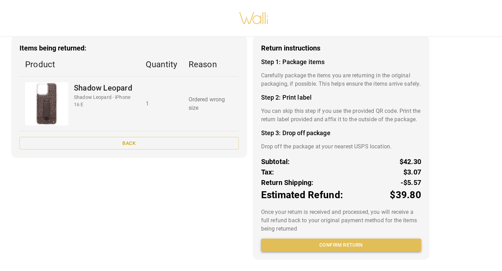 The image size is (502, 271). I want to click on h4: Step 1: Package items, so click(341, 62).